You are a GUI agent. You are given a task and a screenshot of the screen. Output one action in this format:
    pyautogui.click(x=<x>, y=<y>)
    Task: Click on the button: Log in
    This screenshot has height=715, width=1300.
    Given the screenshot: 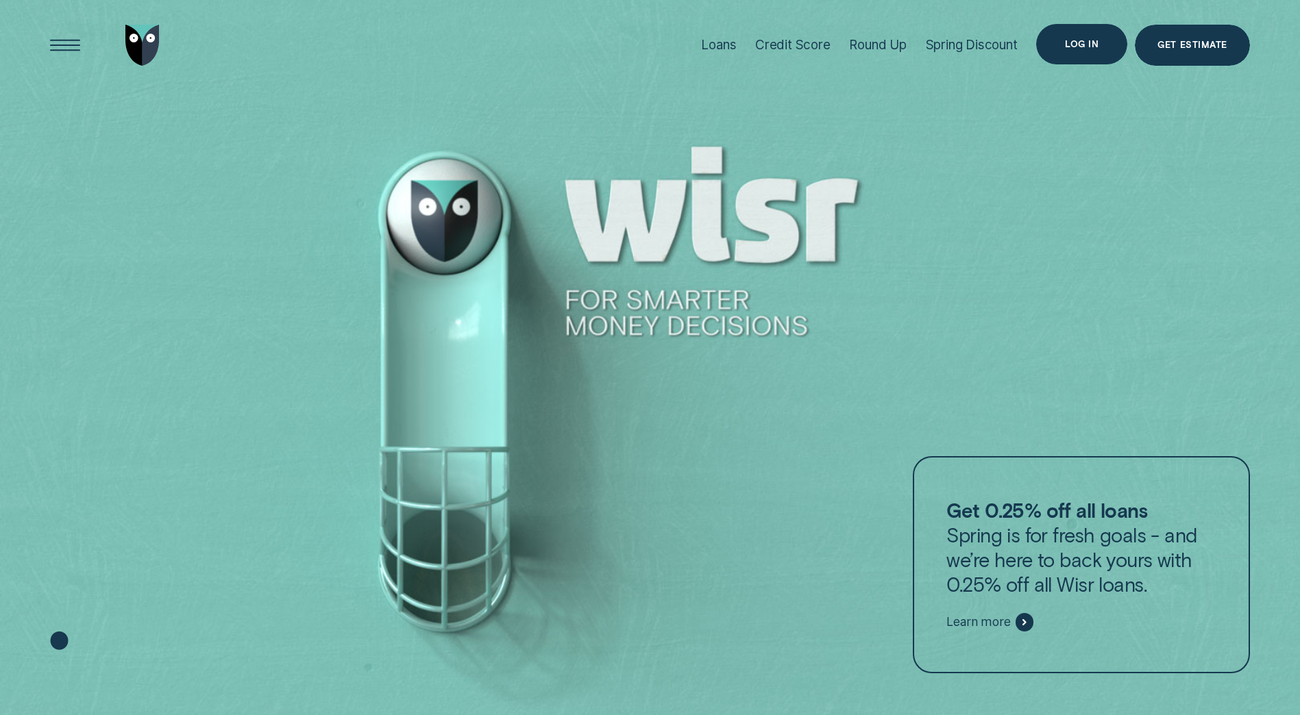 What is the action you would take?
    pyautogui.click(x=1081, y=45)
    